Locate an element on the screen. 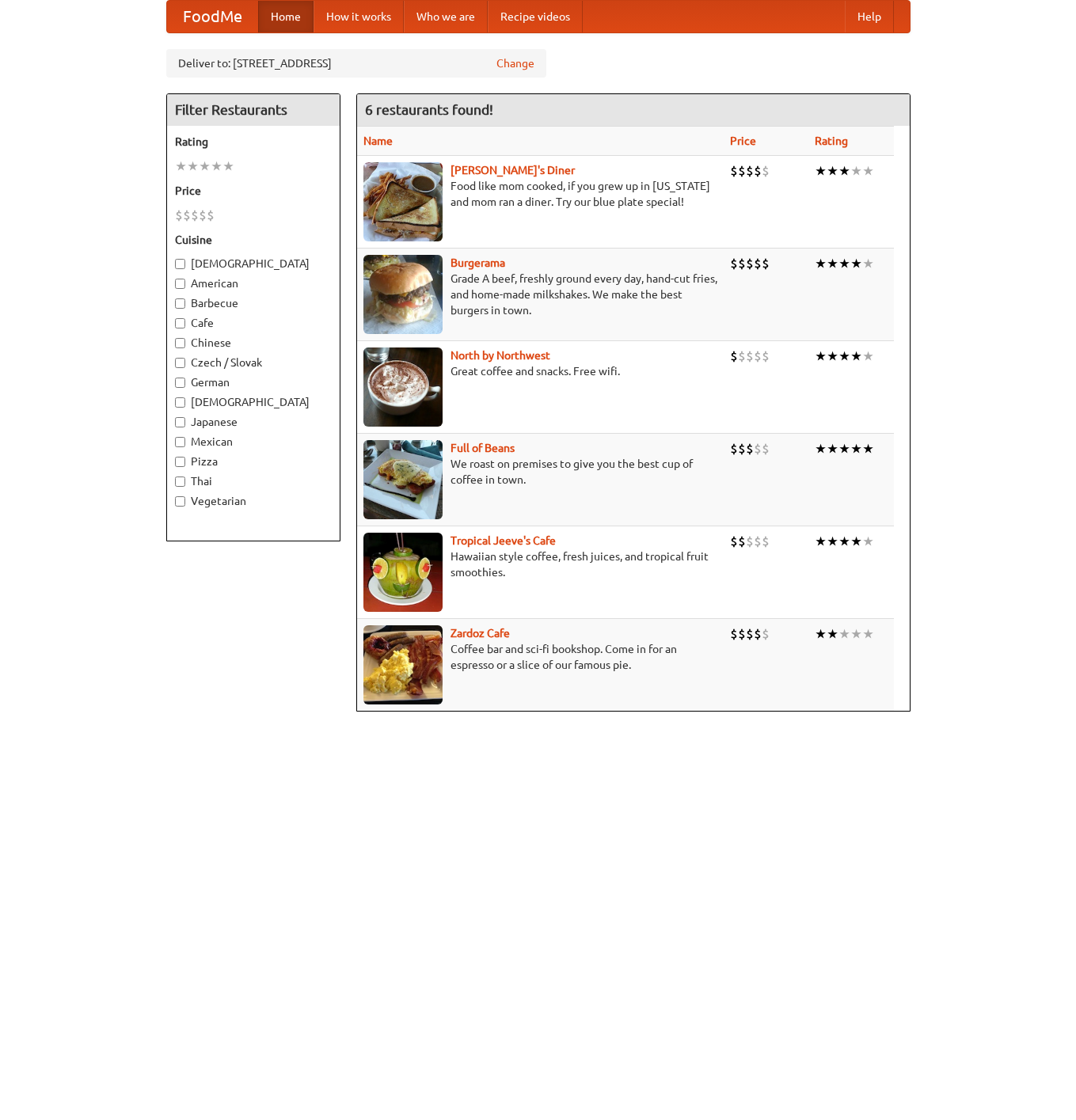 Image resolution: width=1076 pixels, height=1120 pixels. a: Zardoz Cafe is located at coordinates (480, 633).